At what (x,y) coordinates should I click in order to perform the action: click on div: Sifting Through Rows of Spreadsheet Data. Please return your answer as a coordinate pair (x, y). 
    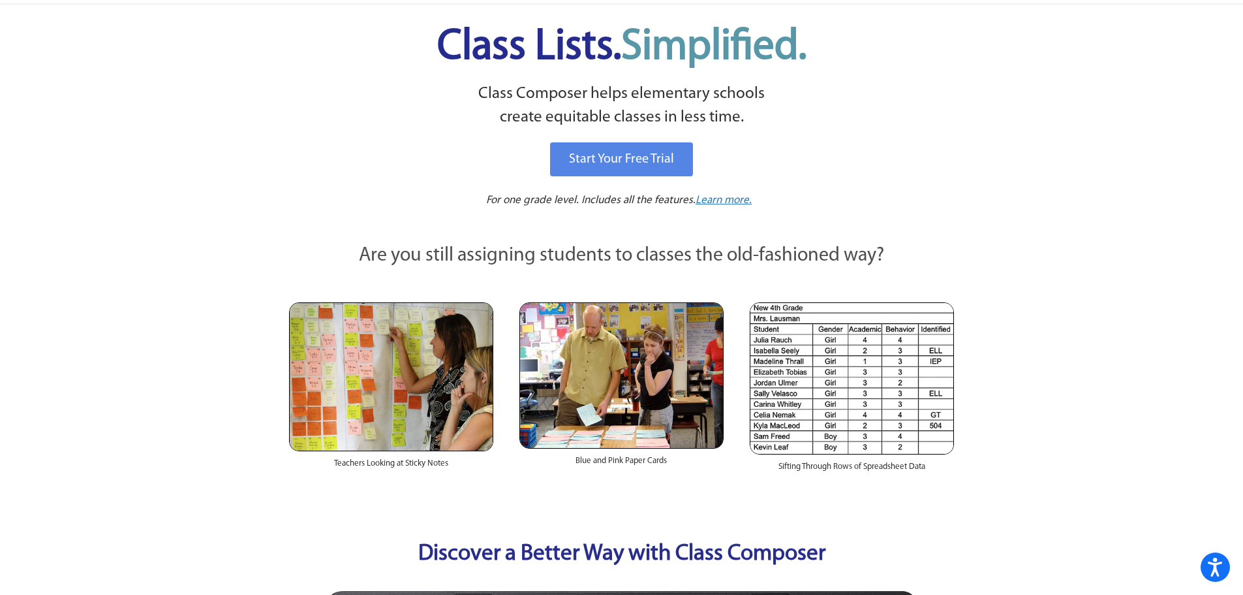
    Looking at the image, I should click on (852, 470).